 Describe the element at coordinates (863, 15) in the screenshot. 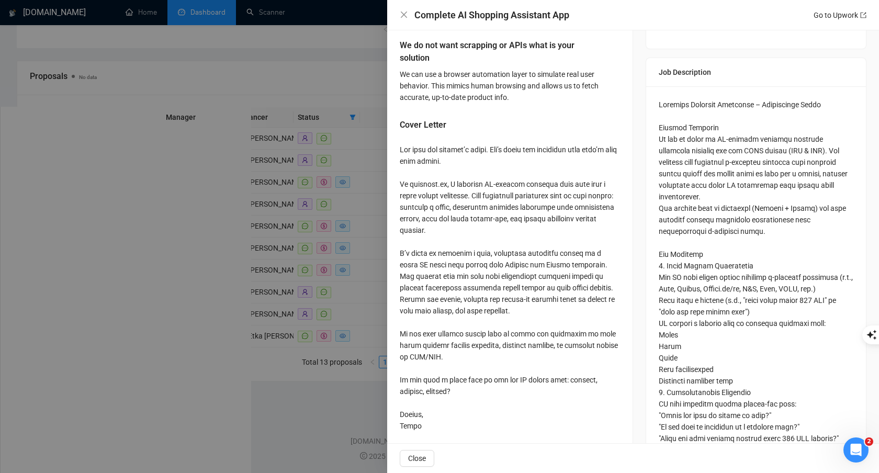

I see `span: export` at that location.